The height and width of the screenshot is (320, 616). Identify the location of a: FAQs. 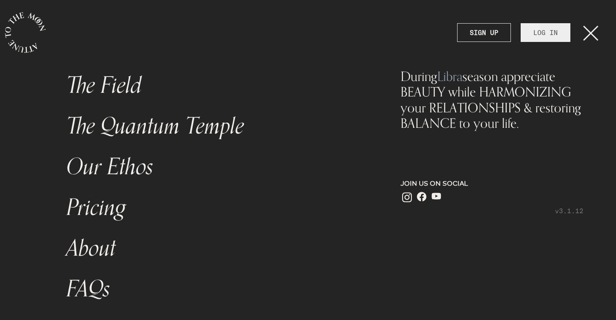
(216, 289).